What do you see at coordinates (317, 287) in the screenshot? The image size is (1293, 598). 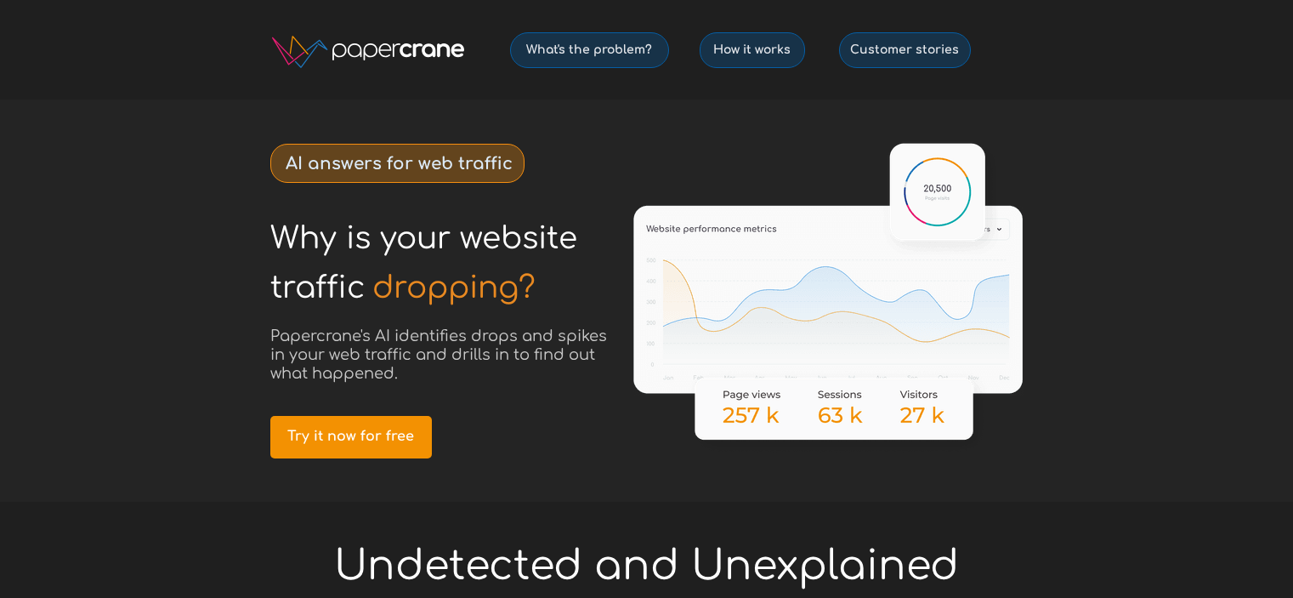 I see `span: traffic` at bounding box center [317, 287].